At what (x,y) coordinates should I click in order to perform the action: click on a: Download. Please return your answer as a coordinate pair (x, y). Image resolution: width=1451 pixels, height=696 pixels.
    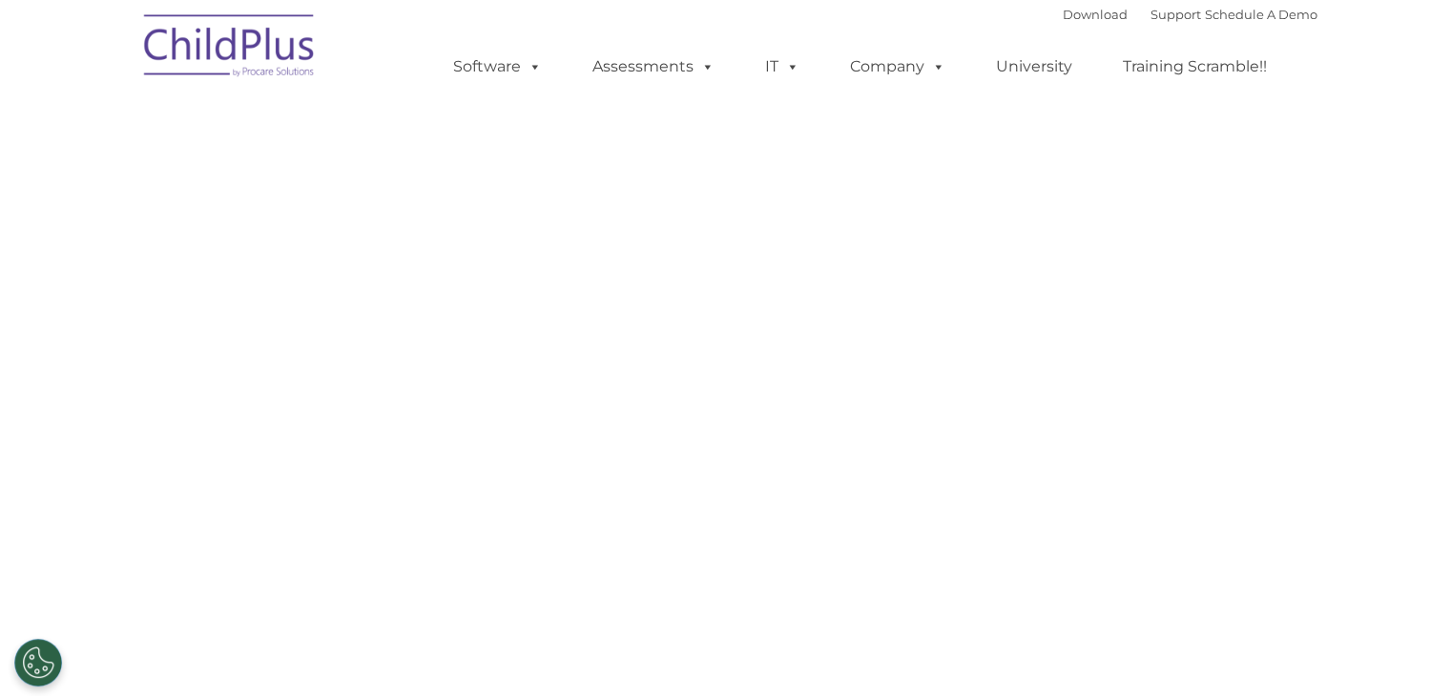
    Looking at the image, I should click on (1095, 14).